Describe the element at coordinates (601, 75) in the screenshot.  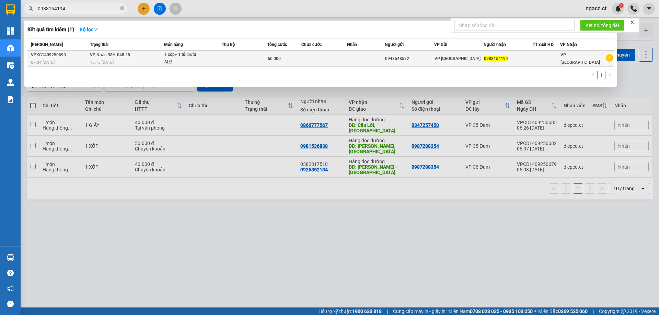
I see `a: 1` at that location.